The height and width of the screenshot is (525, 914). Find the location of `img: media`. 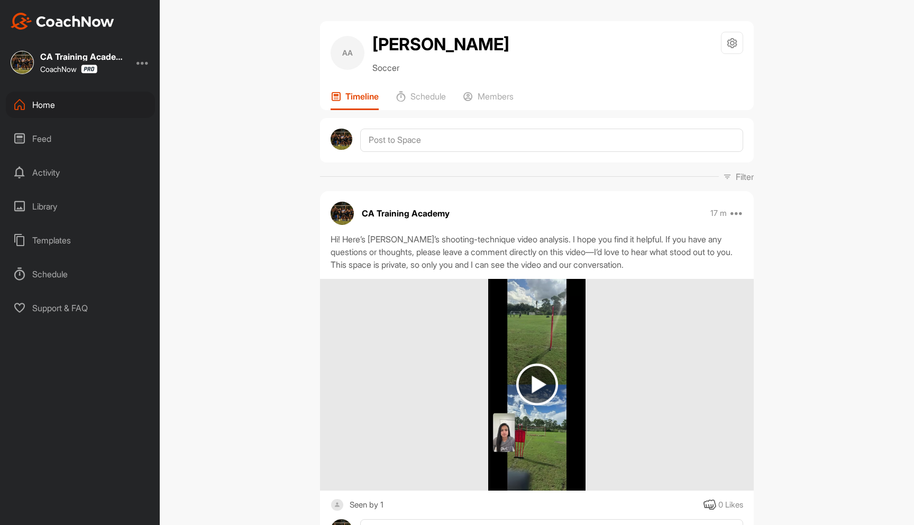

img: media is located at coordinates (537, 384).